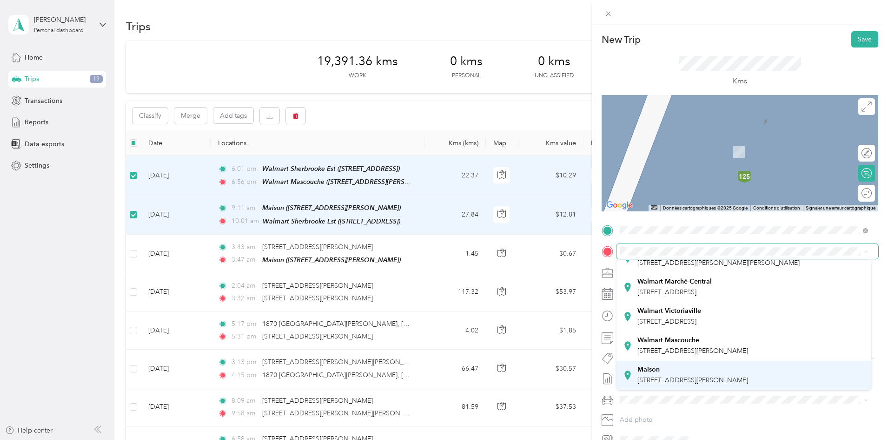 This screenshot has width=888, height=440. What do you see at coordinates (841, 207) in the screenshot?
I see `a: Signaler une erreur cartographique` at bounding box center [841, 207].